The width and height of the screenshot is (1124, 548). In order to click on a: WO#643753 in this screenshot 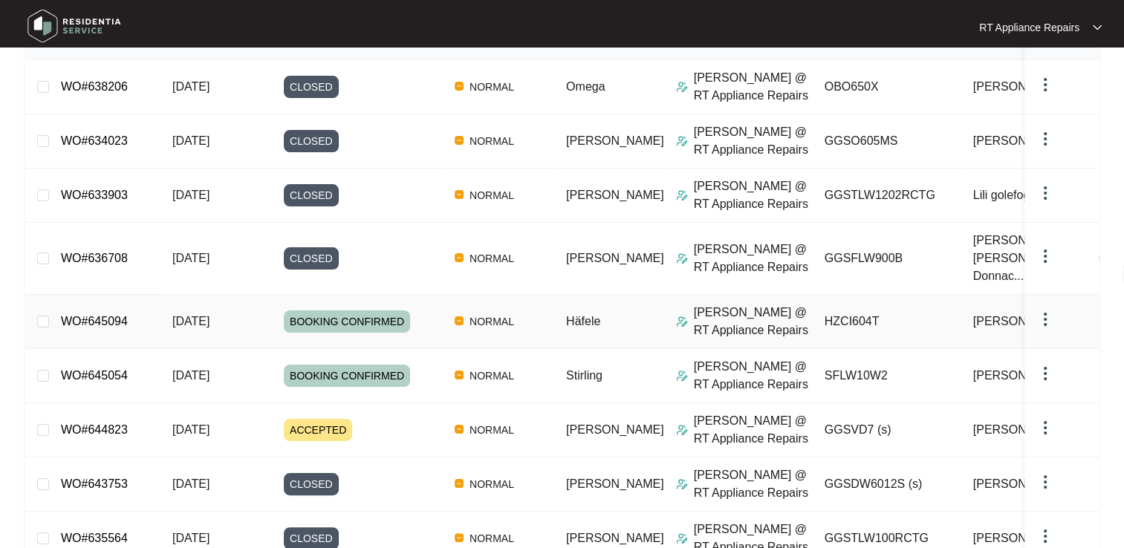, I will do `click(94, 484)`.